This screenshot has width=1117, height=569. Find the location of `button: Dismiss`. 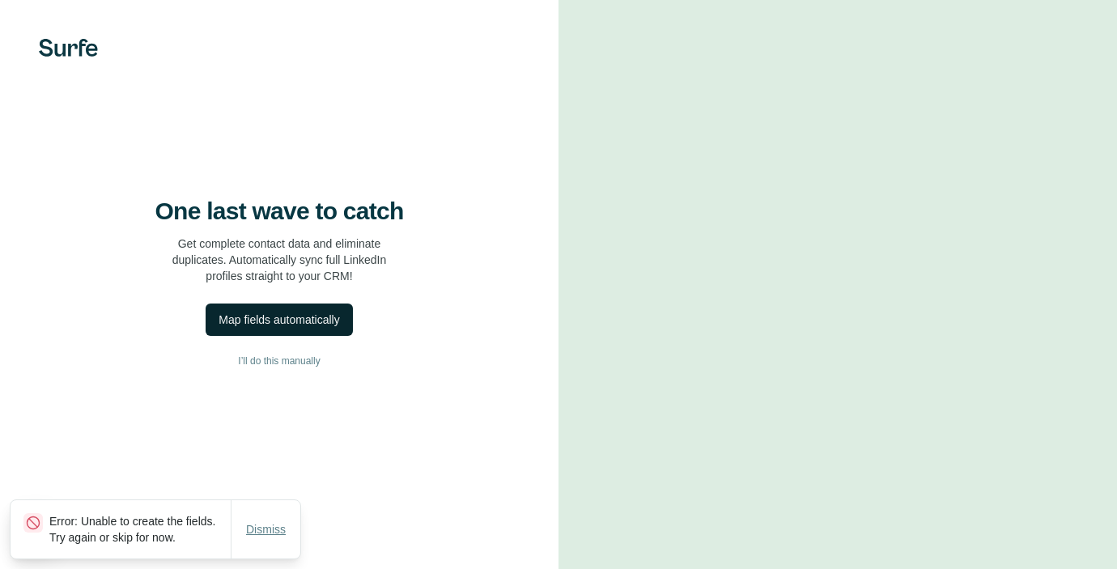

button: Dismiss is located at coordinates (265, 529).